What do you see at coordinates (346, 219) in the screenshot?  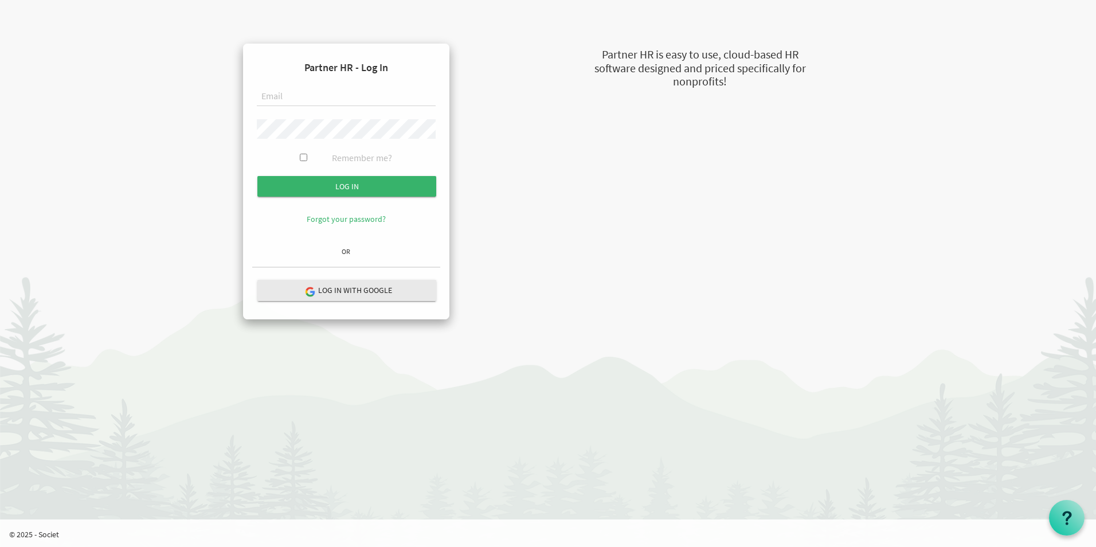 I see `a: Forgot your password?` at bounding box center [346, 219].